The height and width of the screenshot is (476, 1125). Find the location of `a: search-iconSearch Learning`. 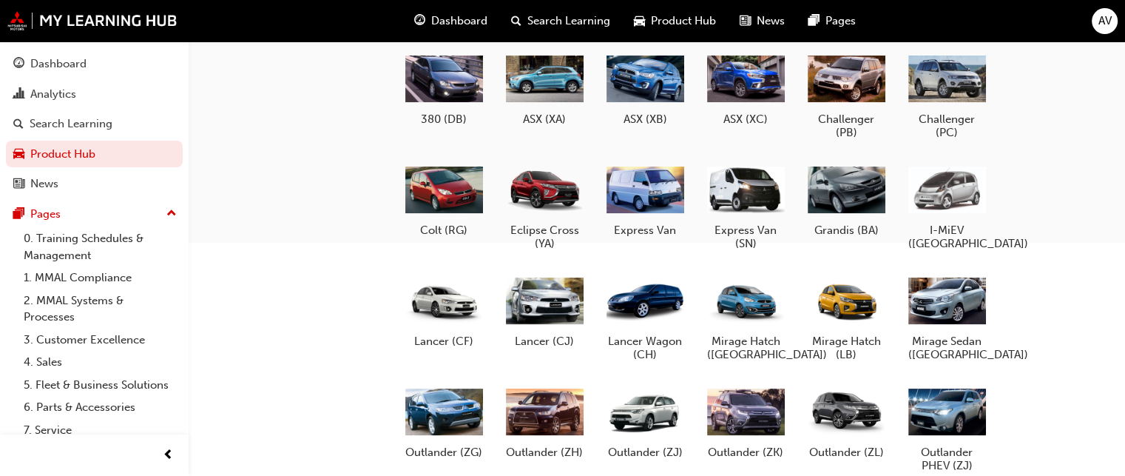

a: search-iconSearch Learning is located at coordinates (561, 21).